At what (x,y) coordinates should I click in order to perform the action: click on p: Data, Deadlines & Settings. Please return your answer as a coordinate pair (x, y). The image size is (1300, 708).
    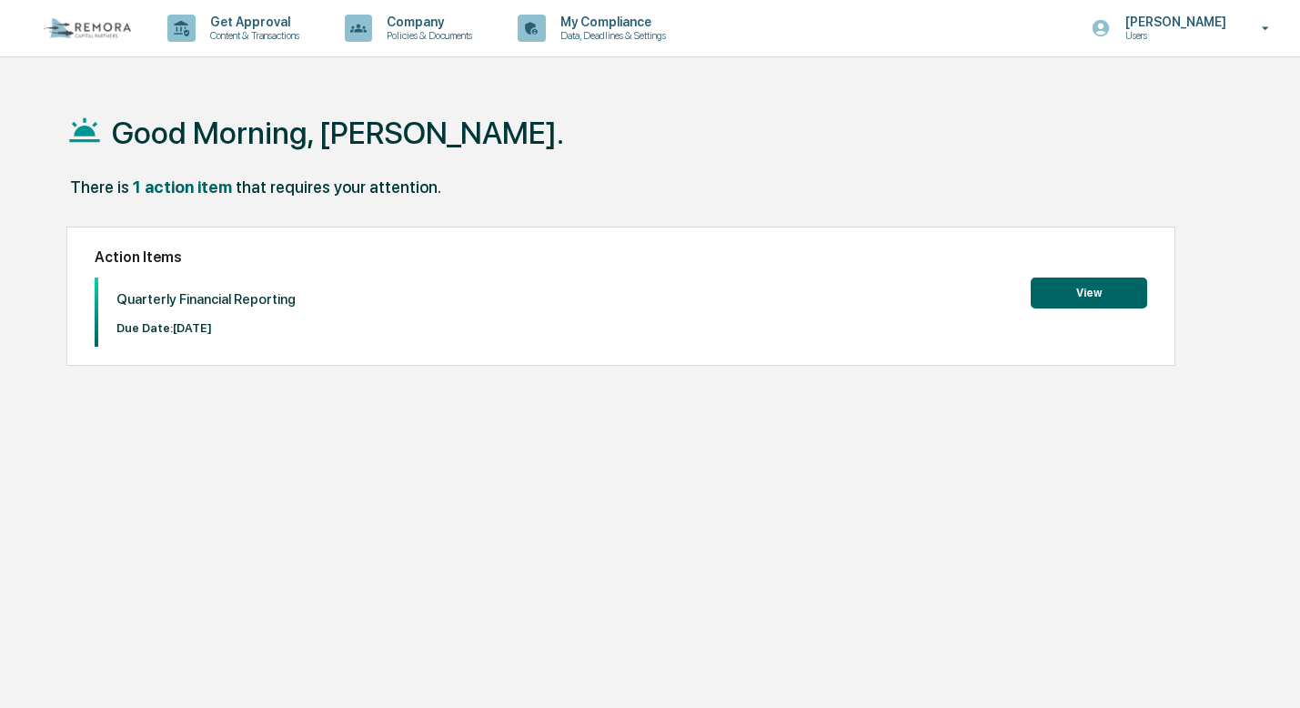
    Looking at the image, I should click on (610, 35).